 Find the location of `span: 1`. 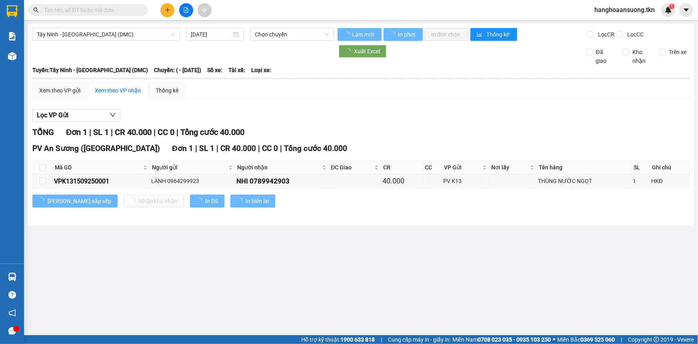

span: 1 is located at coordinates (672, 6).